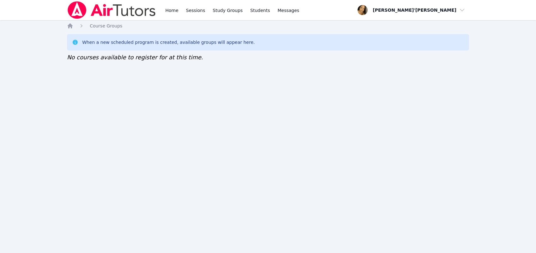 The height and width of the screenshot is (253, 536). What do you see at coordinates (135, 57) in the screenshot?
I see `span: No courses available to register for at this time.` at bounding box center [135, 57].